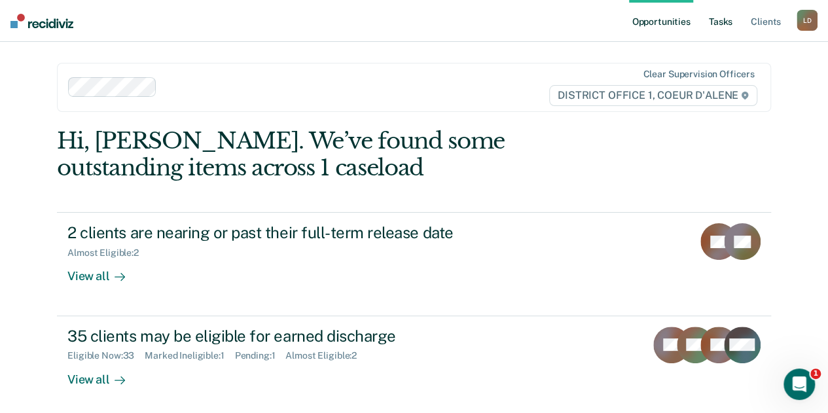  Describe the element at coordinates (297, 336) in the screenshot. I see `div: 35 clients may be eligible for earned discharge` at that location.